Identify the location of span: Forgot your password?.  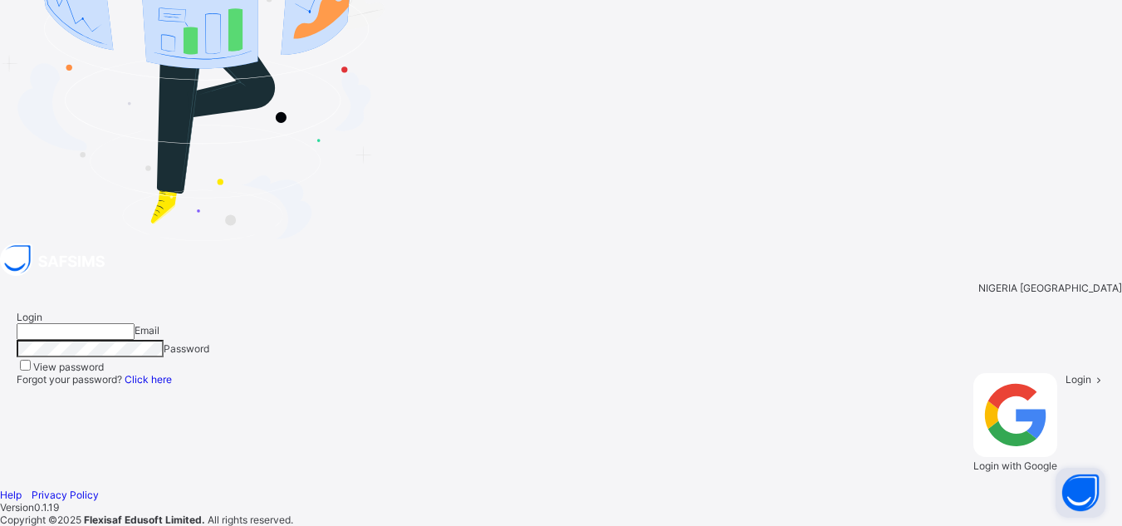
(94, 379).